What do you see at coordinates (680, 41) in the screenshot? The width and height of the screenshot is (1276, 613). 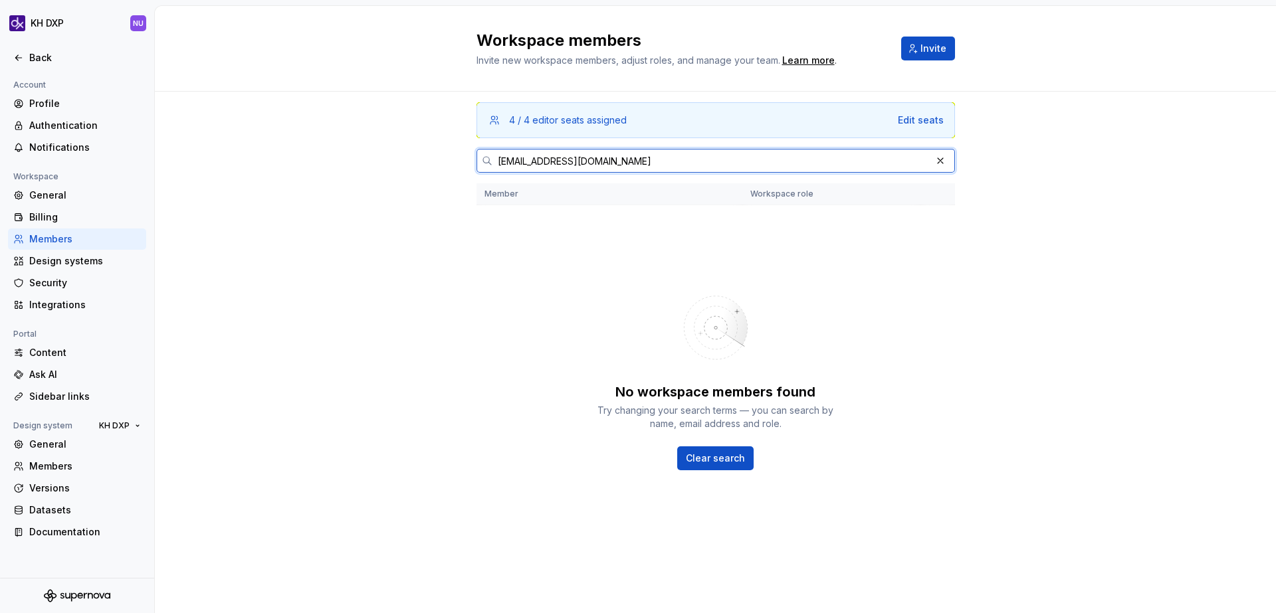 I see `h2: Workspace members` at bounding box center [680, 41].